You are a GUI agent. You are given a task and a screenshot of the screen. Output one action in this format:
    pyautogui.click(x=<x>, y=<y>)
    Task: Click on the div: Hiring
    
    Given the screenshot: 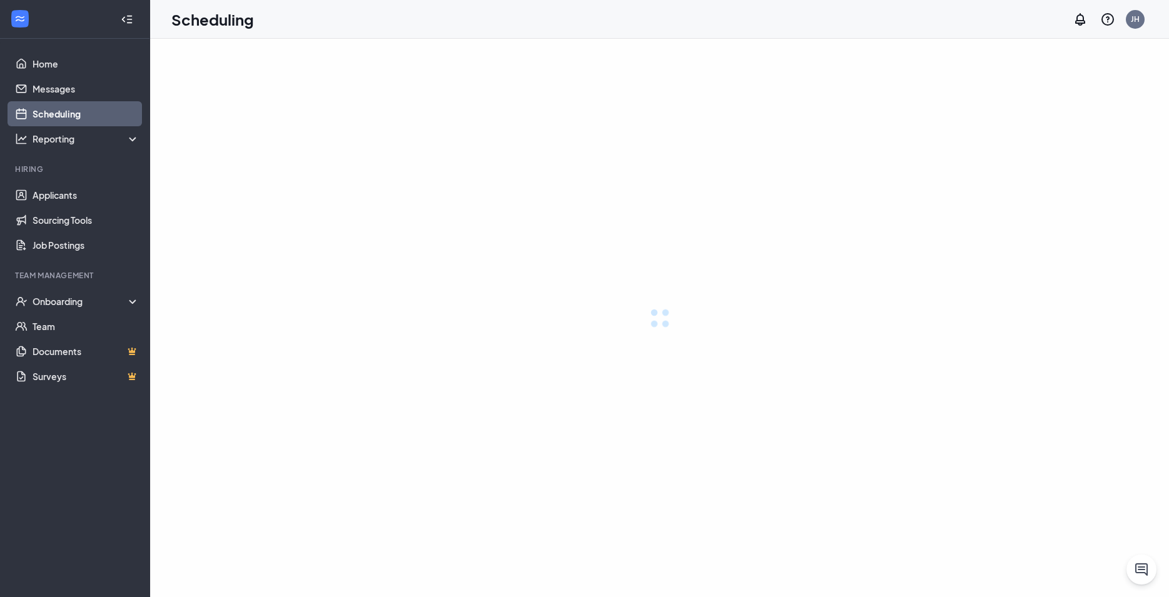 What is the action you would take?
    pyautogui.click(x=76, y=169)
    